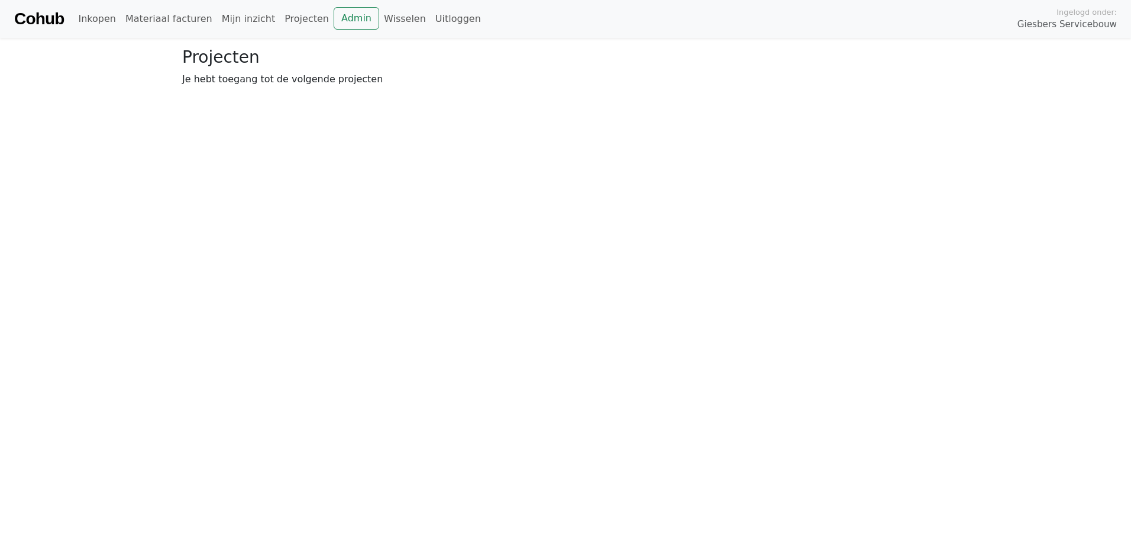  I want to click on a: Mijn inzicht, so click(248, 19).